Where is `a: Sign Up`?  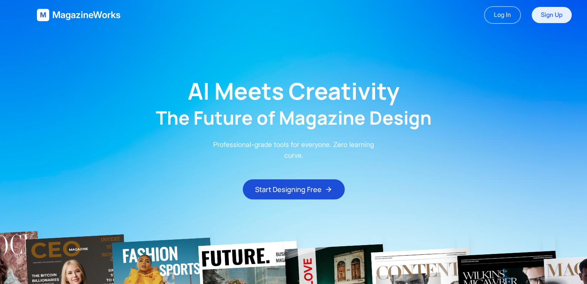 a: Sign Up is located at coordinates (551, 15).